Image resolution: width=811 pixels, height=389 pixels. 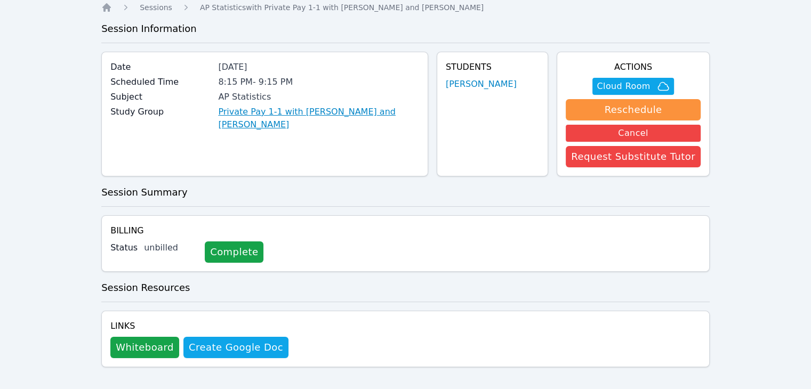 I want to click on span: Sessions, so click(x=156, y=7).